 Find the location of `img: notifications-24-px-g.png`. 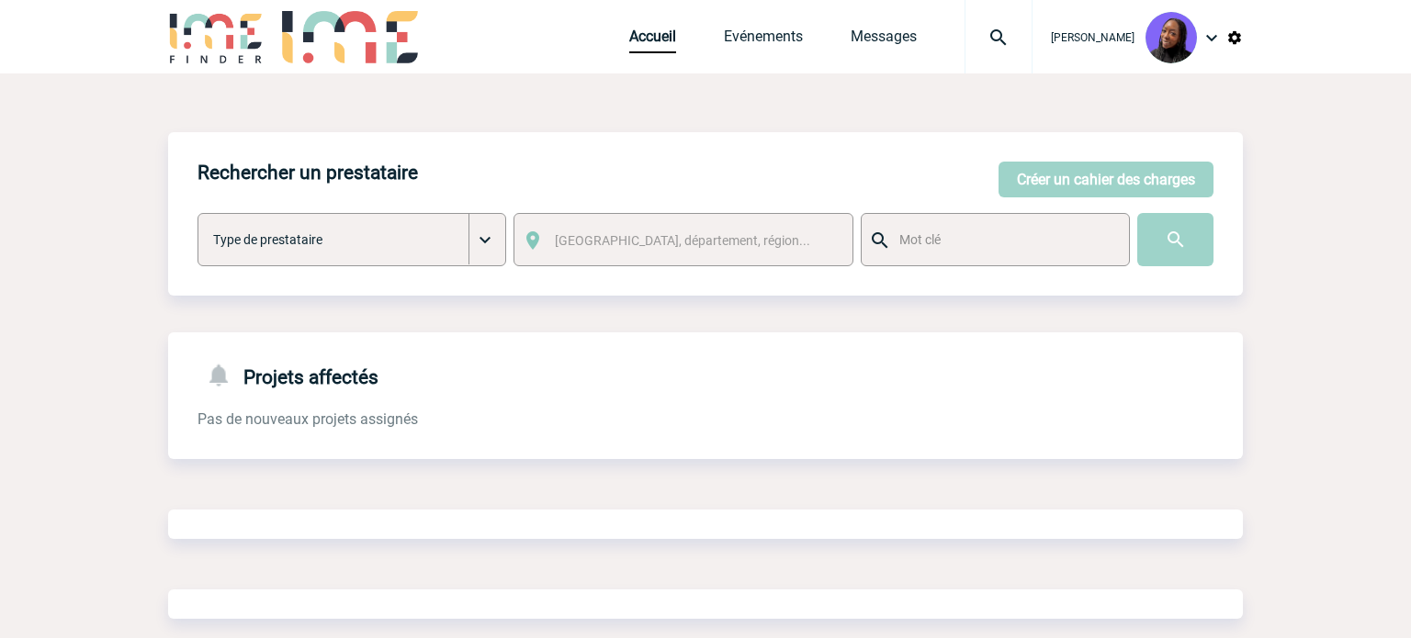

img: notifications-24-px-g.png is located at coordinates (224, 375).